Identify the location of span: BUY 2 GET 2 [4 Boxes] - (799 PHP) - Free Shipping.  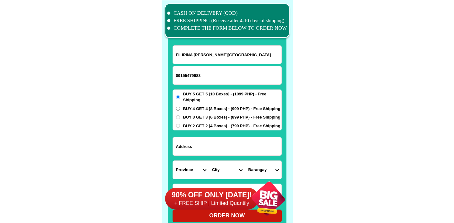
(232, 126).